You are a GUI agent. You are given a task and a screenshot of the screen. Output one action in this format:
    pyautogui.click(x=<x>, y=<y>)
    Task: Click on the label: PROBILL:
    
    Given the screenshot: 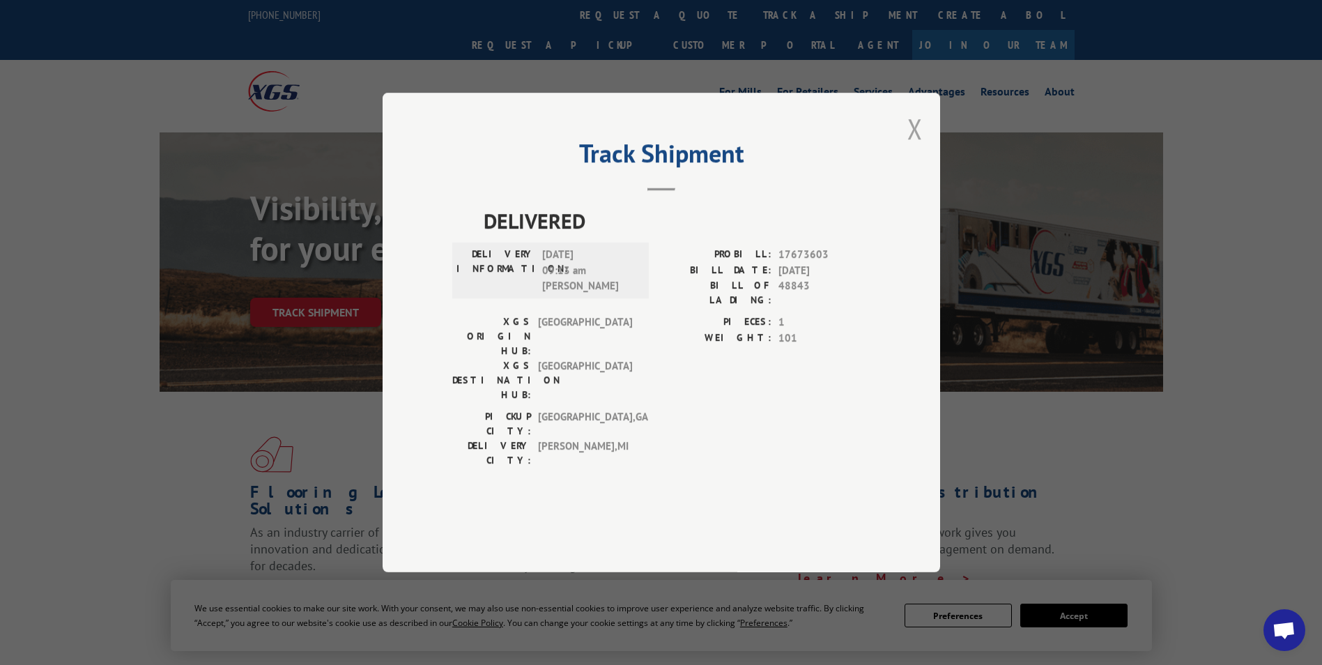 What is the action you would take?
    pyautogui.click(x=717, y=254)
    